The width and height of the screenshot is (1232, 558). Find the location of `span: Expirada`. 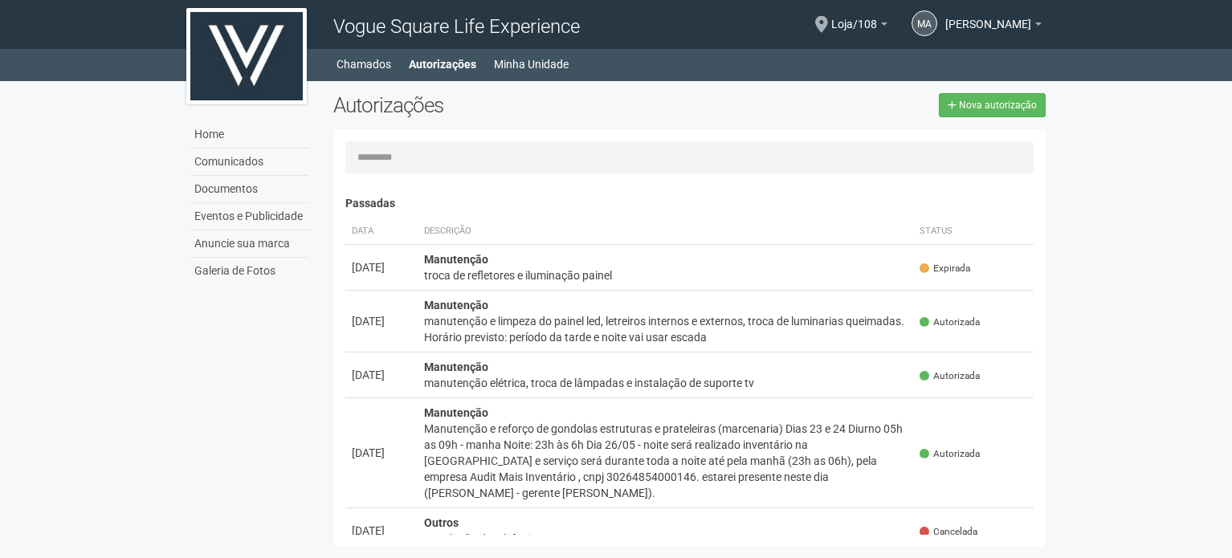

span: Expirada is located at coordinates (945, 268).